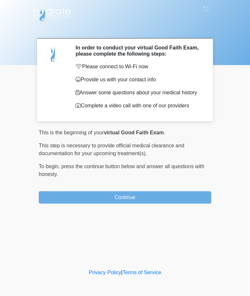  I want to click on span: press the continue button below and answer all questions with honesty., so click(121, 170).